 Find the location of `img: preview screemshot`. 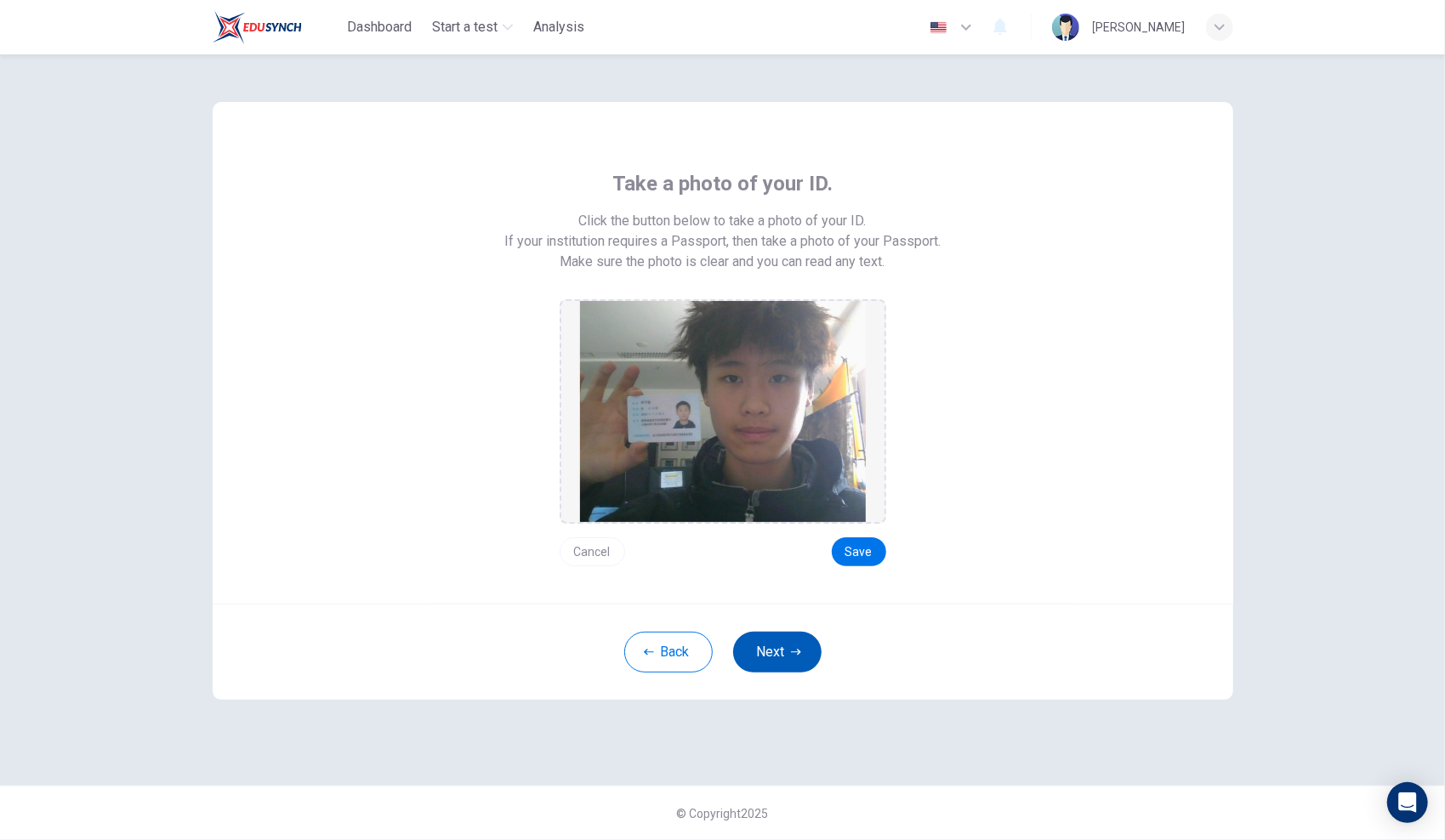

img: preview screemshot is located at coordinates (722, 412).